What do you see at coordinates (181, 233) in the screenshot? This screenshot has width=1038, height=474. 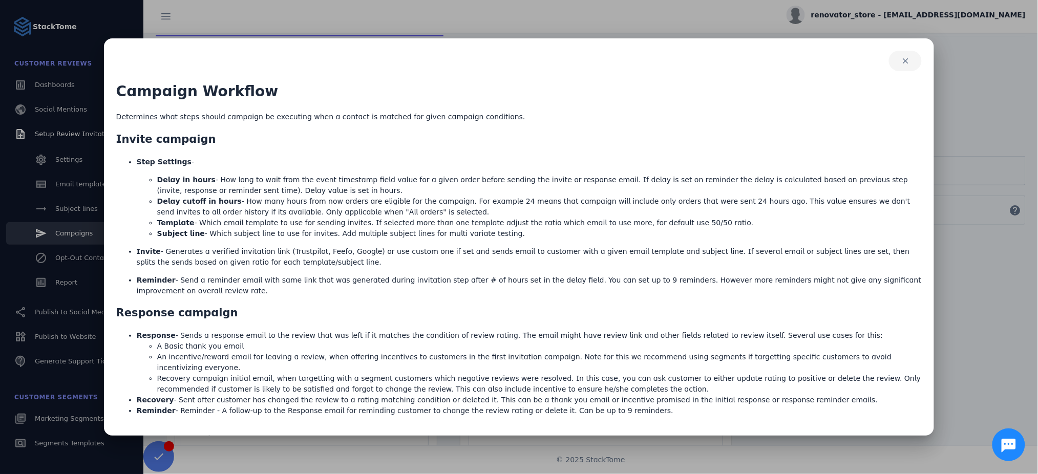 I see `strong: Subject line` at bounding box center [181, 233].